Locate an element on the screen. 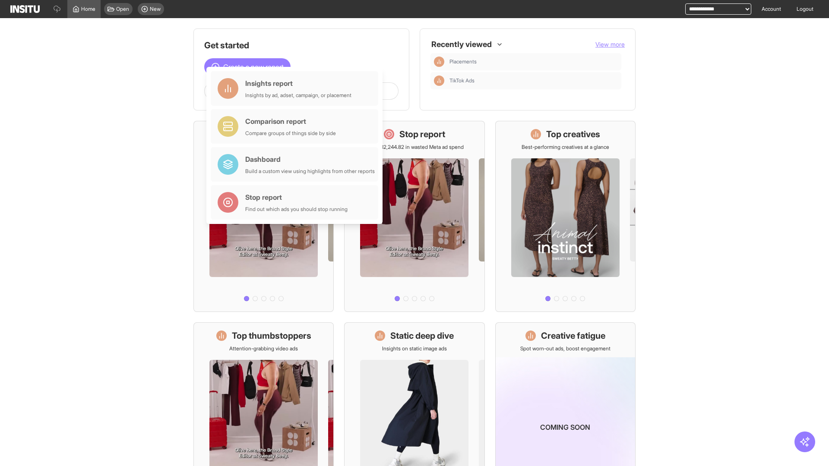  span: Create a new report is located at coordinates (253, 67).